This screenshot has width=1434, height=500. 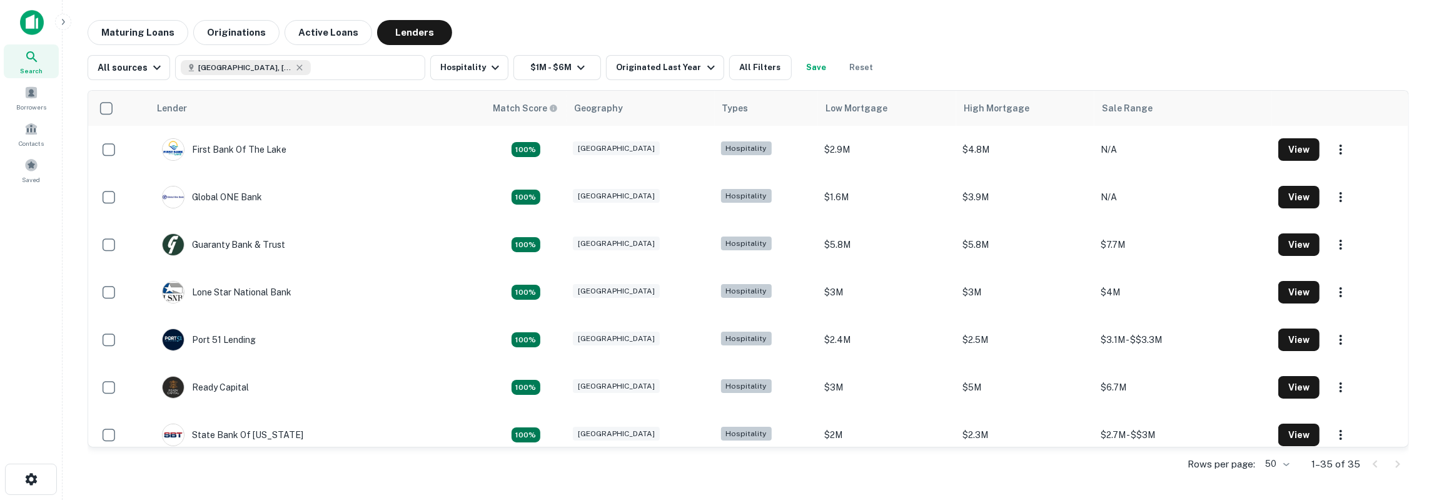 I want to click on span: Search, so click(x=31, y=71).